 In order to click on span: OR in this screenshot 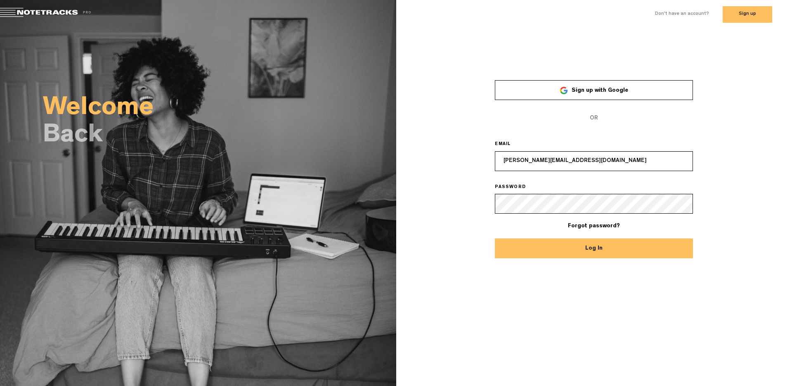, I will do `click(594, 118)`.